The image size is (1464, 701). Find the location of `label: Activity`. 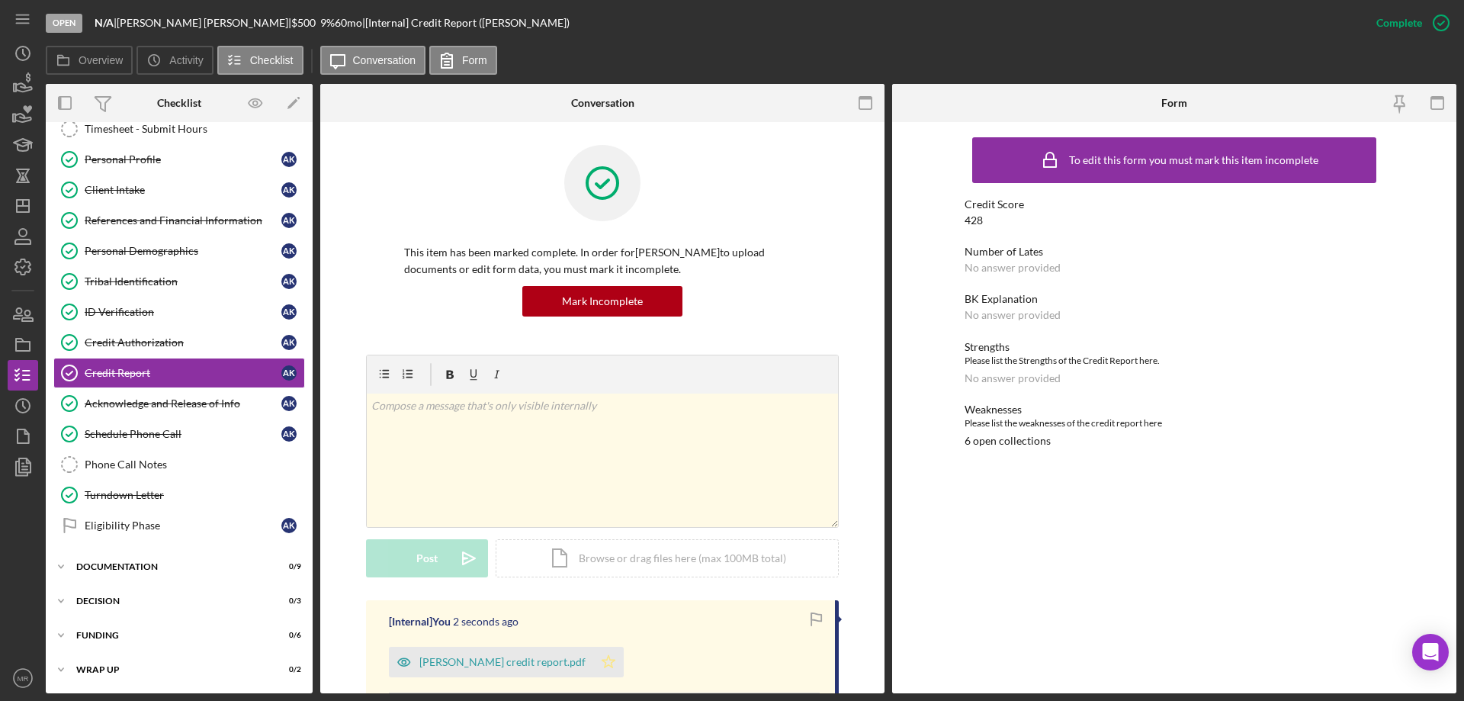

label: Activity is located at coordinates (186, 60).